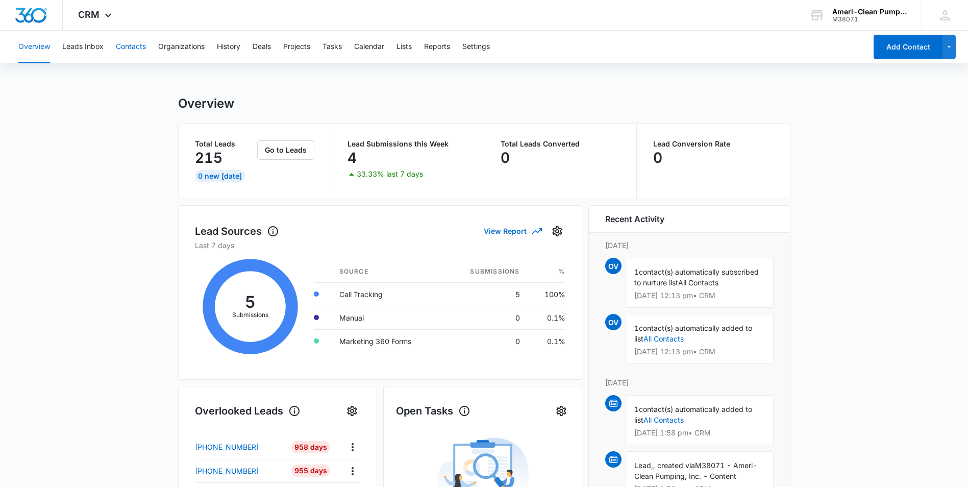 This screenshot has width=968, height=487. Describe the element at coordinates (387, 317) in the screenshot. I see `td: Manual` at that location.